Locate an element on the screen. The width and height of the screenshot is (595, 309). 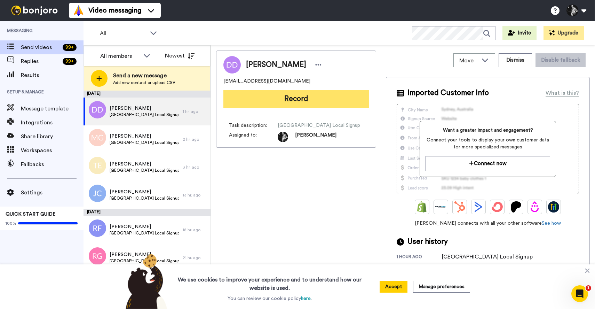
a: here is located at coordinates (306, 298).